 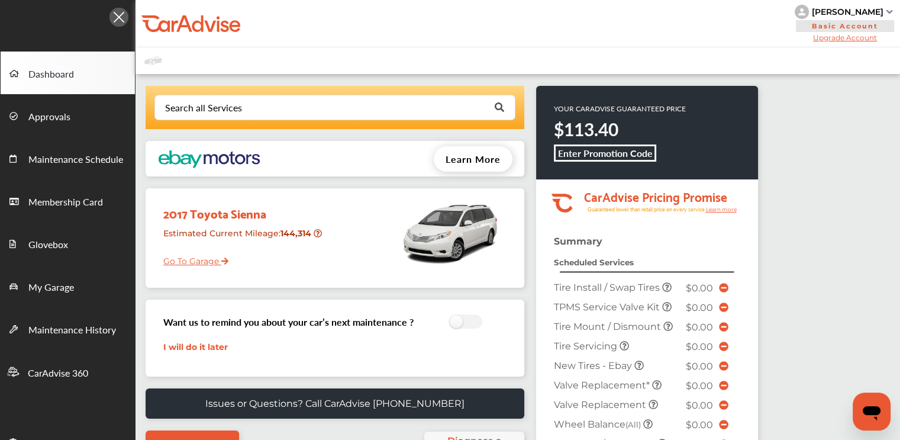 I want to click on div: 2017 Toyota Sienna, so click(x=241, y=208).